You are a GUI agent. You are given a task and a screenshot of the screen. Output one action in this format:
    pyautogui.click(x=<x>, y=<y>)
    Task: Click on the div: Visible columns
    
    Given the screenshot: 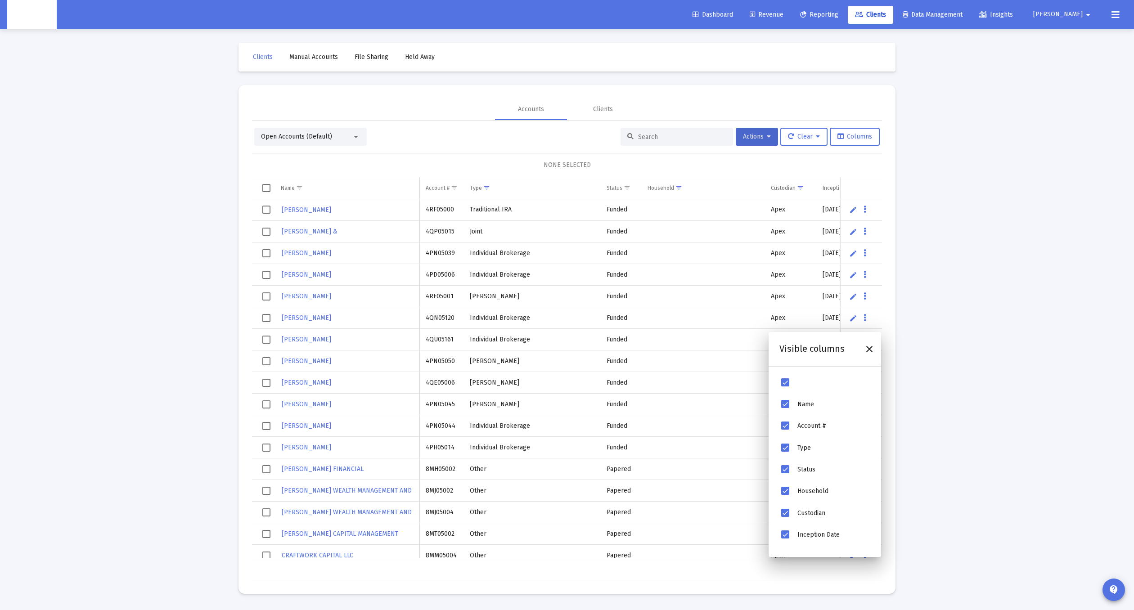 What is the action you would take?
    pyautogui.click(x=812, y=349)
    